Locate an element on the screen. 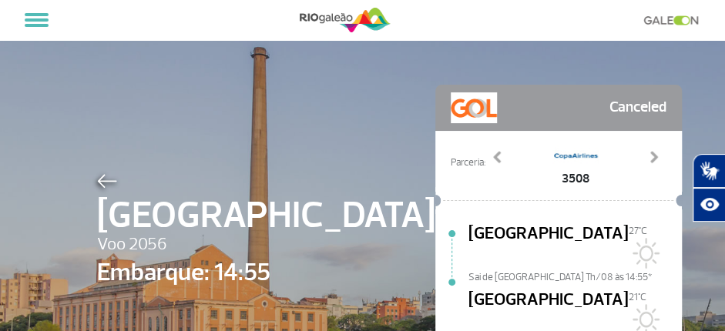 The height and width of the screenshot is (331, 725). span: Parceria: is located at coordinates (468, 163).